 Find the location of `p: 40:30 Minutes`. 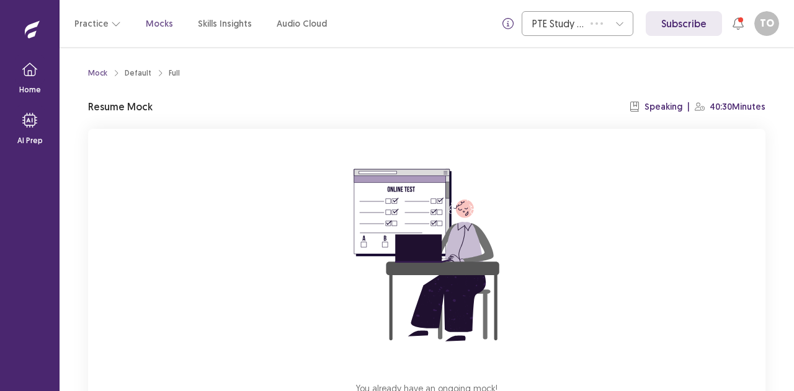

p: 40:30 Minutes is located at coordinates (737, 107).